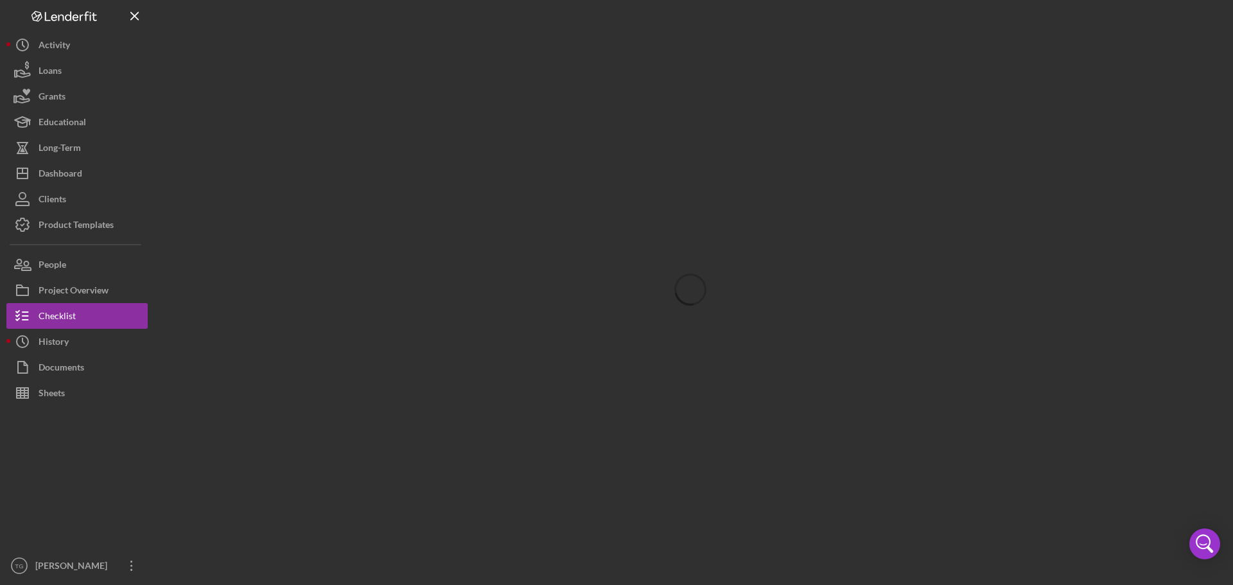 The image size is (1233, 585). I want to click on div: Long-Term, so click(60, 149).